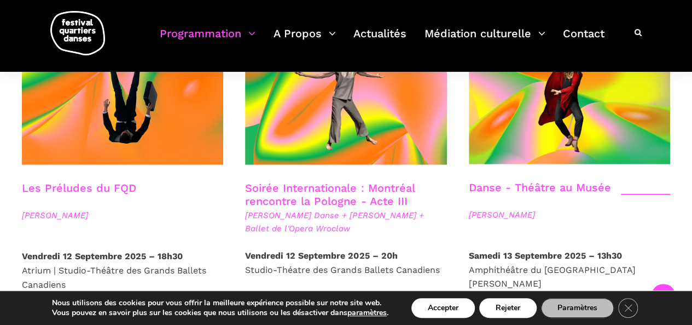 Image resolution: width=692 pixels, height=325 pixels. Describe the element at coordinates (628, 308) in the screenshot. I see `button: Close GDPR Cookie Banner` at that location.